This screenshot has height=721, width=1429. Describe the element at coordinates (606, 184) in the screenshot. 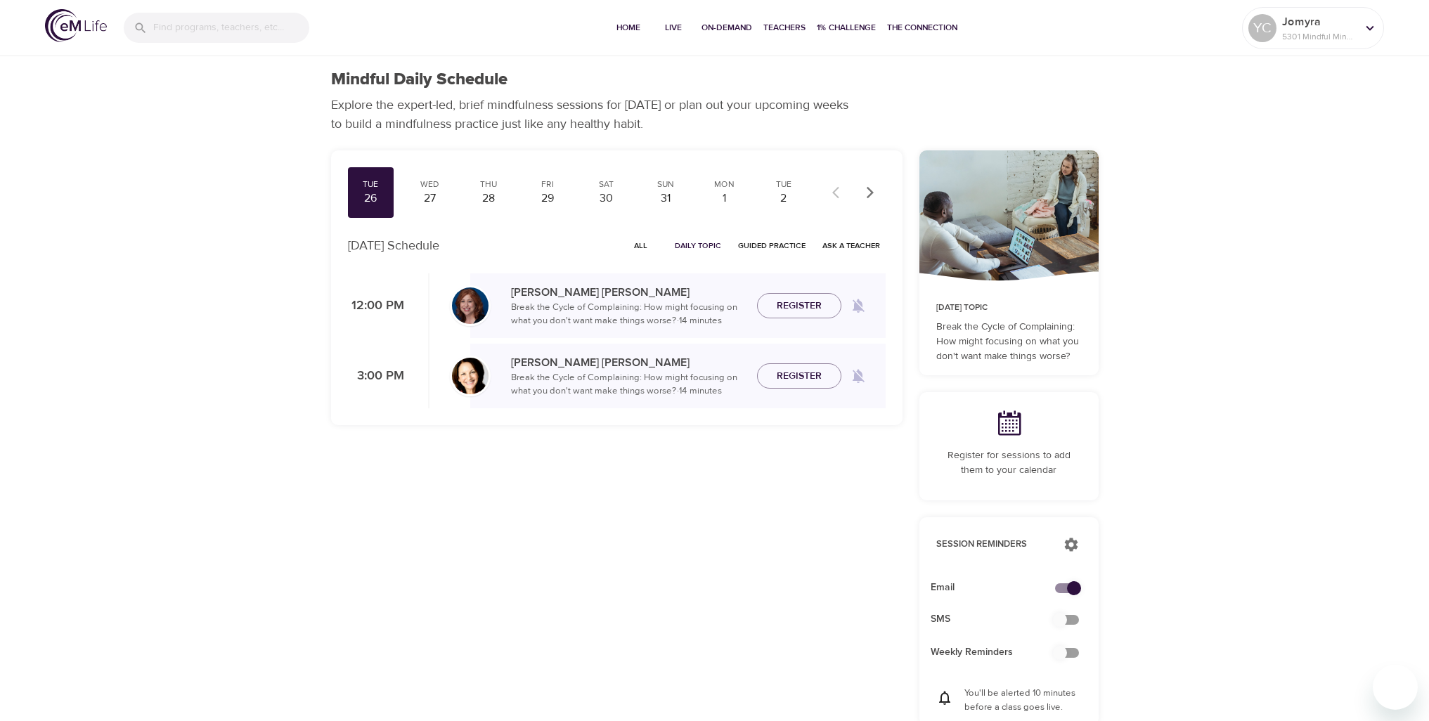

I see `div: Sat` at that location.